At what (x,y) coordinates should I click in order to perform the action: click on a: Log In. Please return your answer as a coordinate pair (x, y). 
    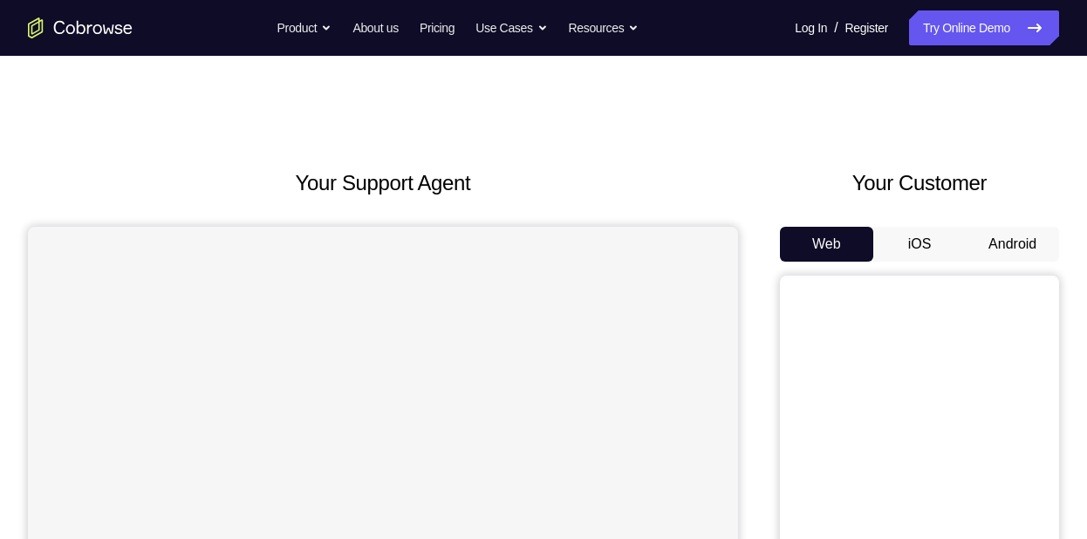
    Looking at the image, I should click on (811, 28).